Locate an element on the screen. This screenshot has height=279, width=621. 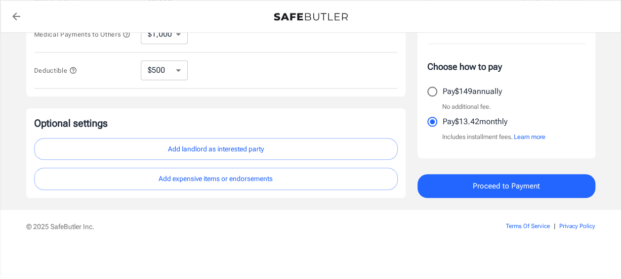
span: Deductible is located at coordinates (56, 70).